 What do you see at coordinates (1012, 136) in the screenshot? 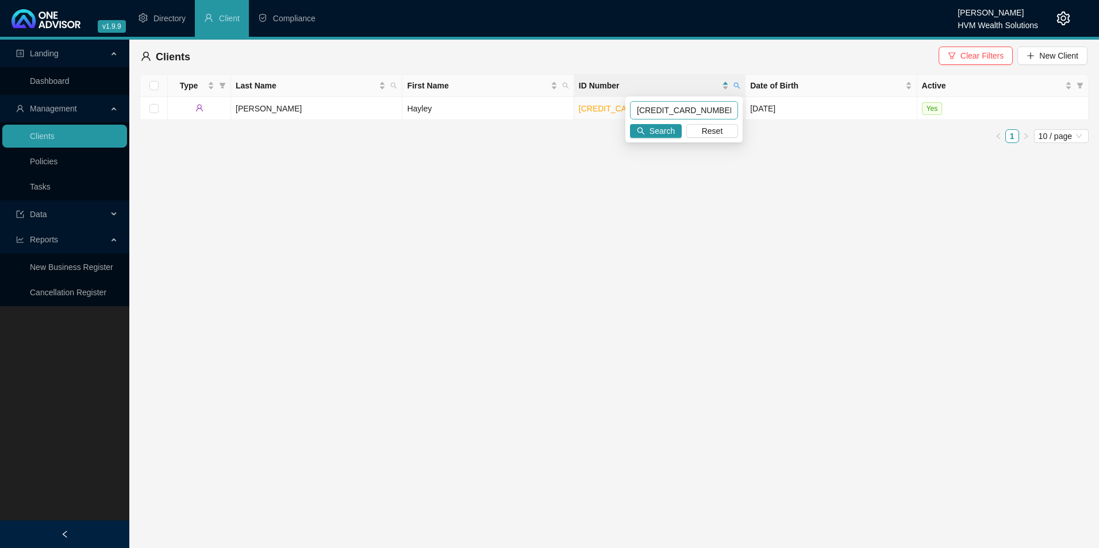
I see `a: 1` at bounding box center [1012, 136].